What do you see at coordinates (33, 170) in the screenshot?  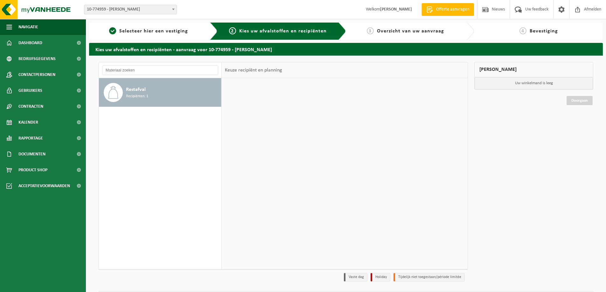 I see `span: Product Shop` at bounding box center [33, 170].